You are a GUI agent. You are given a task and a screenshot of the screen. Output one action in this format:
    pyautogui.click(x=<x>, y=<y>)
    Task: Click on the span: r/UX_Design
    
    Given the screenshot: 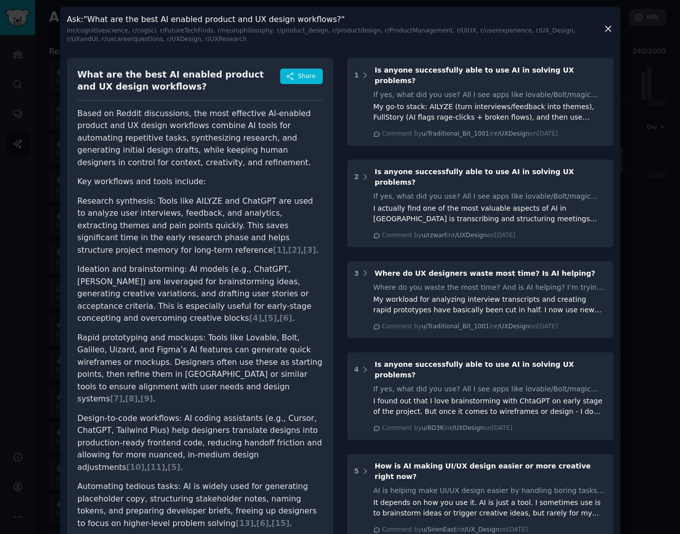 What is the action you would take?
    pyautogui.click(x=480, y=530)
    